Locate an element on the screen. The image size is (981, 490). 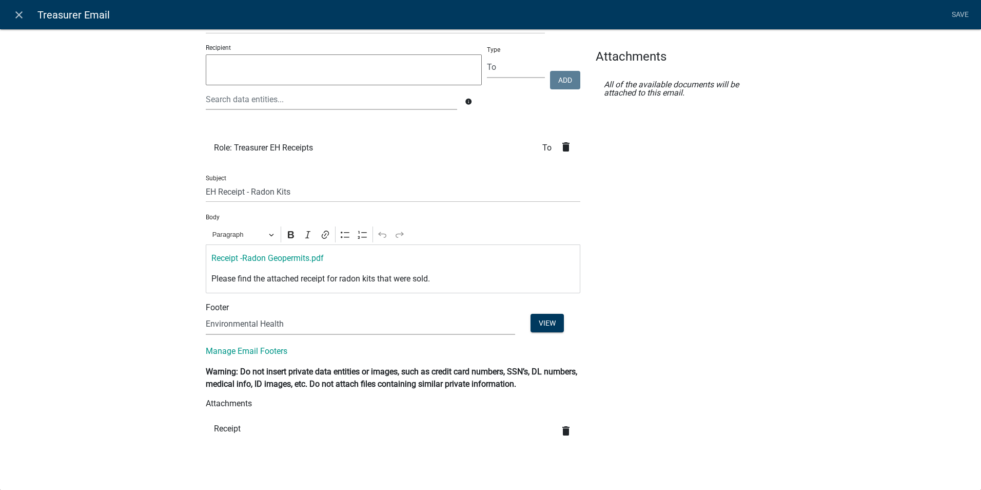
i: All of the available documents will be attached to this email. is located at coordinates (686, 89).